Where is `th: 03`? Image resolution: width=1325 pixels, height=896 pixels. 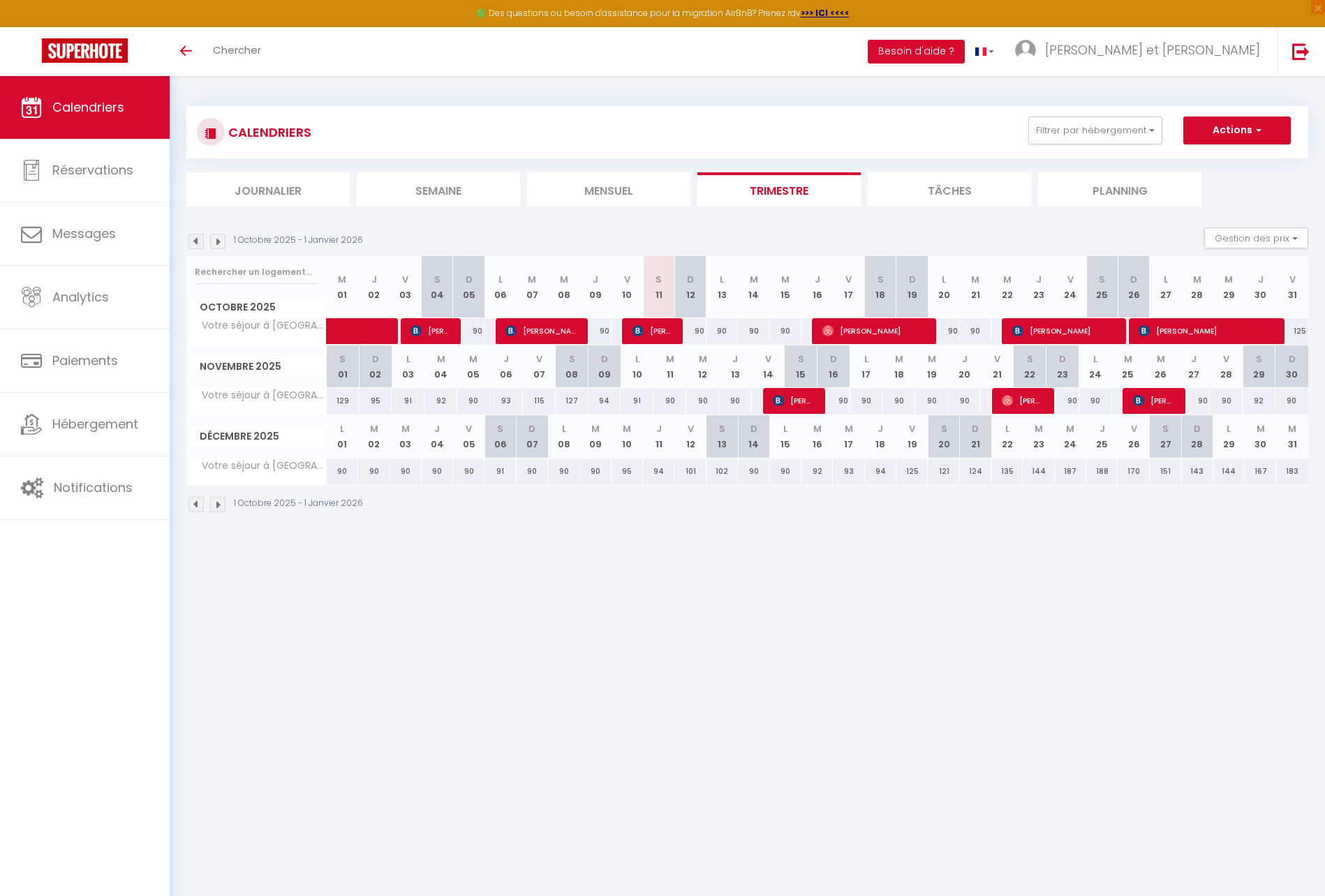 th: 03 is located at coordinates (405, 436).